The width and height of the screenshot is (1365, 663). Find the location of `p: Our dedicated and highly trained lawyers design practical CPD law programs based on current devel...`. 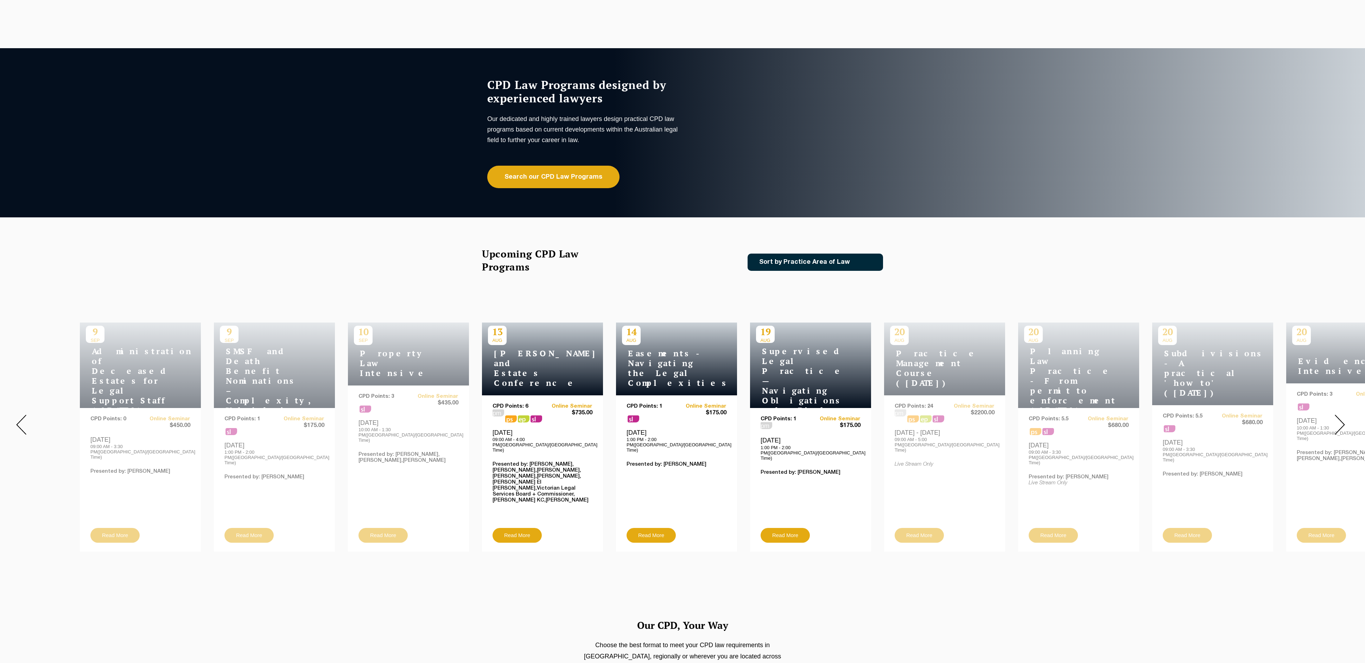

p: Our dedicated and highly trained lawyers design practical CPD law programs based on current devel... is located at coordinates (584, 129).